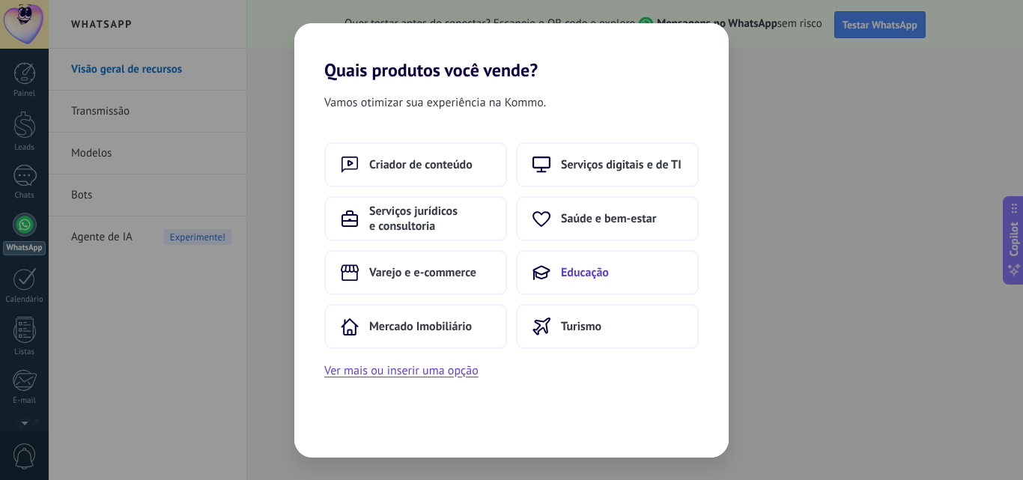 This screenshot has width=1023, height=480. What do you see at coordinates (607, 273) in the screenshot?
I see `button: Educação` at bounding box center [607, 273].